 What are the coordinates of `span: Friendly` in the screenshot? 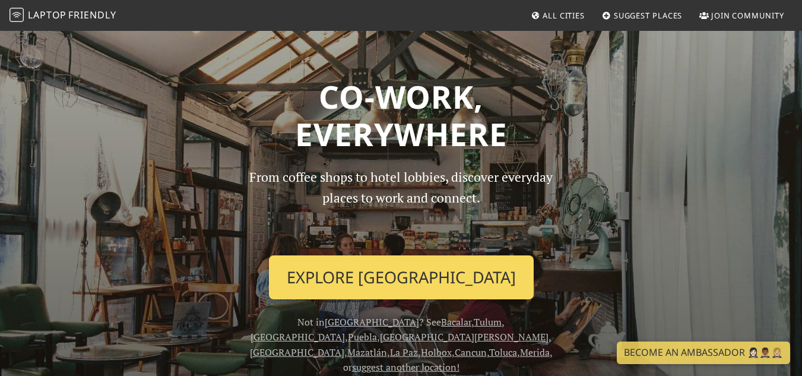 It's located at (92, 15).